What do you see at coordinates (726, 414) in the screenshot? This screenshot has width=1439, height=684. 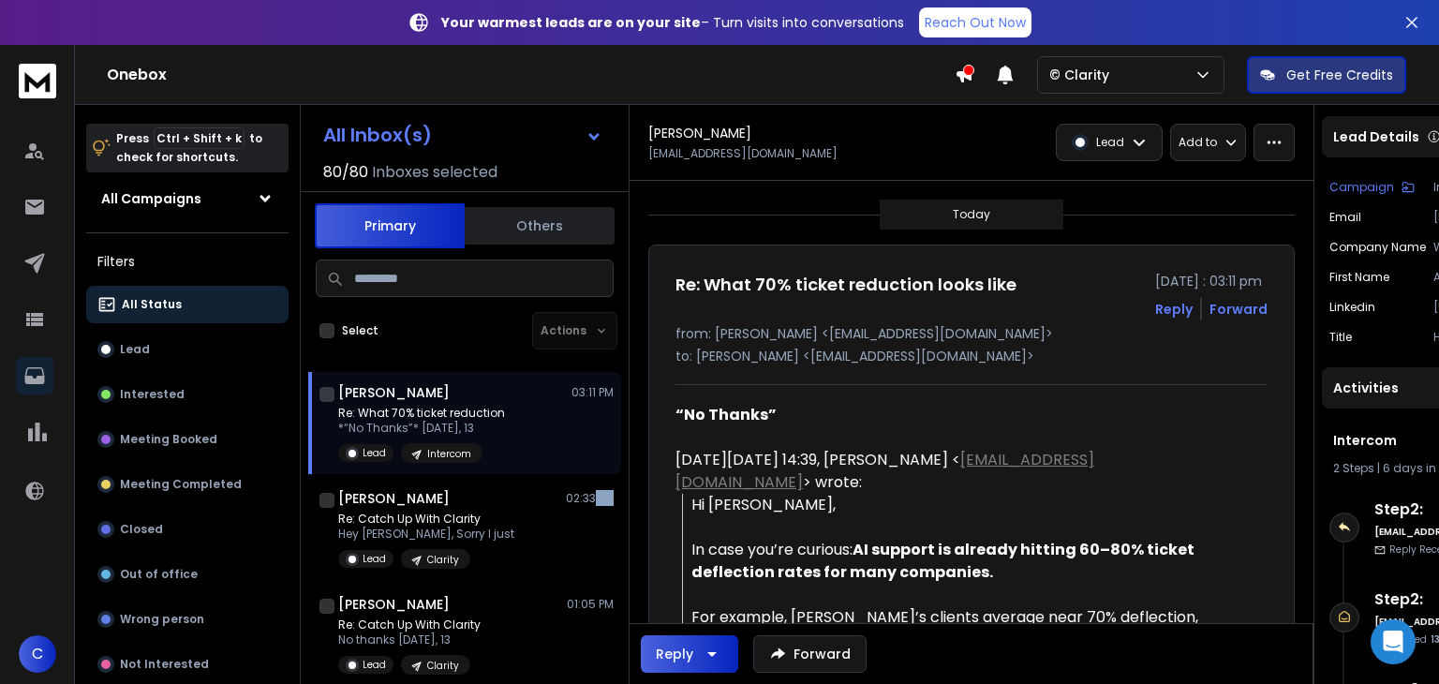 I see `strong: “No Thanks”` at bounding box center [726, 414].